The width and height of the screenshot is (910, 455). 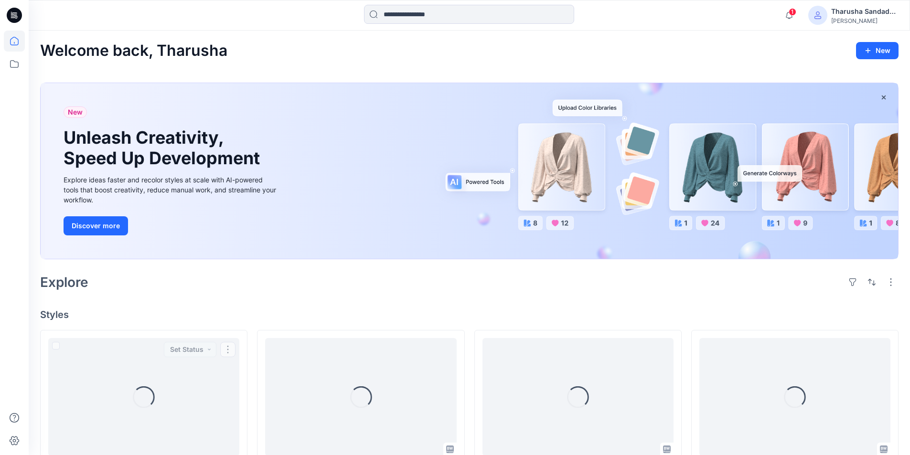 I want to click on h2: Welcome back, Tharusha, so click(x=134, y=51).